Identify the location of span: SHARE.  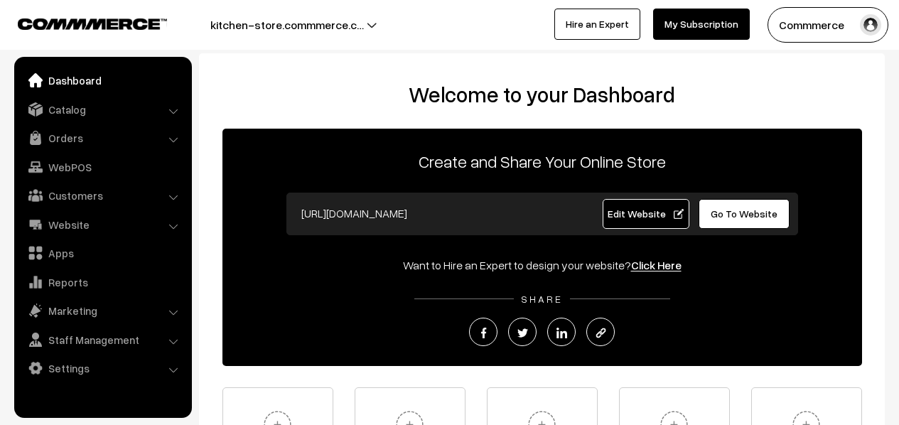
(542, 299).